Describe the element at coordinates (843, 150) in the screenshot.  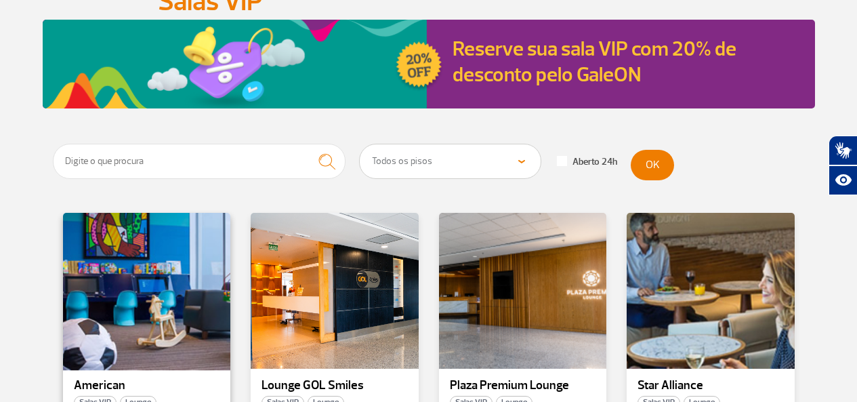
I see `button: Abrir tradutor de língua de sinais.` at that location.